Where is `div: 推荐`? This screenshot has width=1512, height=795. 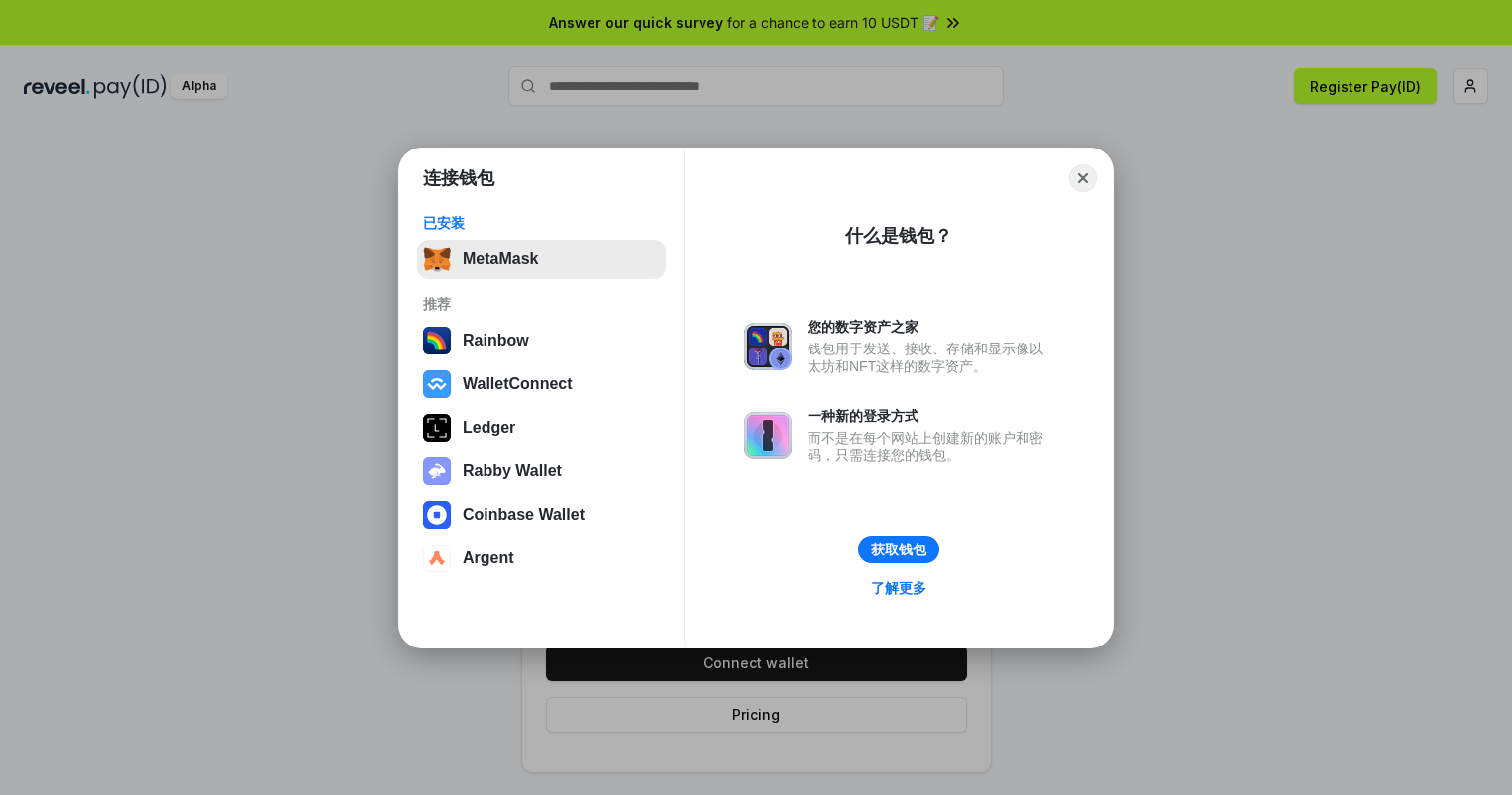 div: 推荐 is located at coordinates (541, 304).